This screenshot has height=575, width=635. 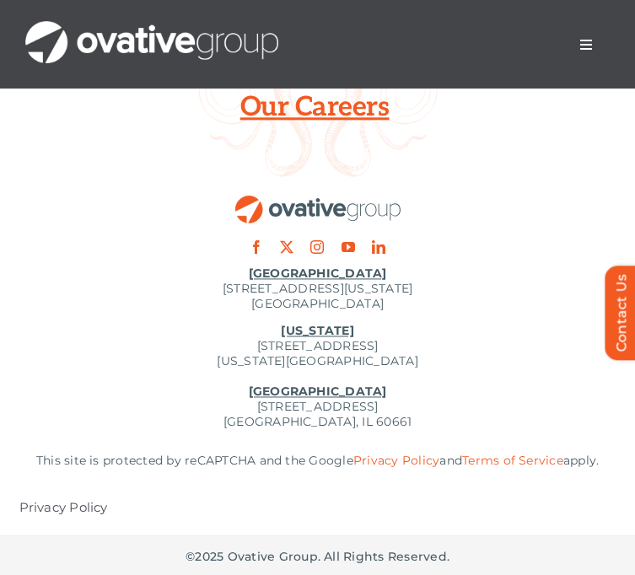 What do you see at coordinates (317, 247) in the screenshot?
I see `a: instagram` at bounding box center [317, 247].